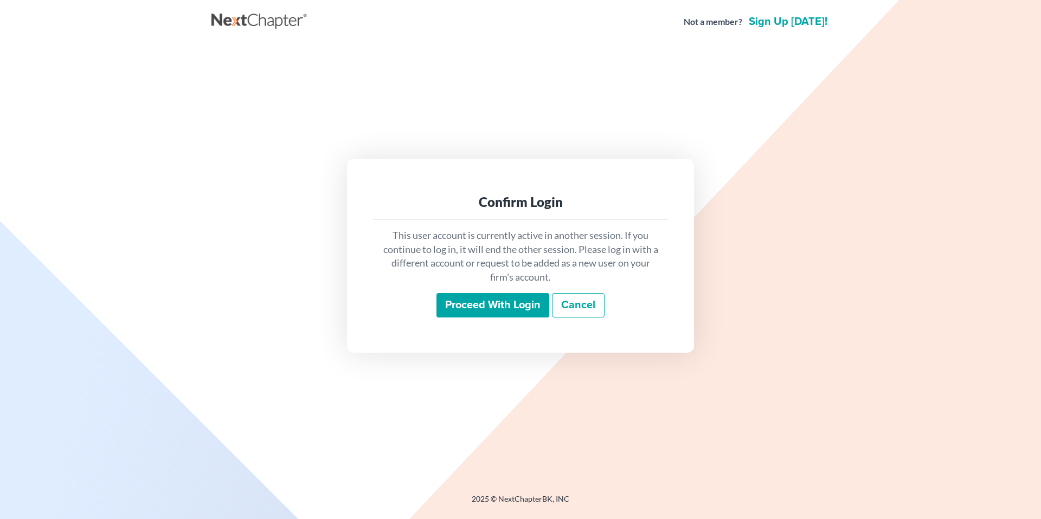  I want to click on div: Confirm Login, so click(520, 202).